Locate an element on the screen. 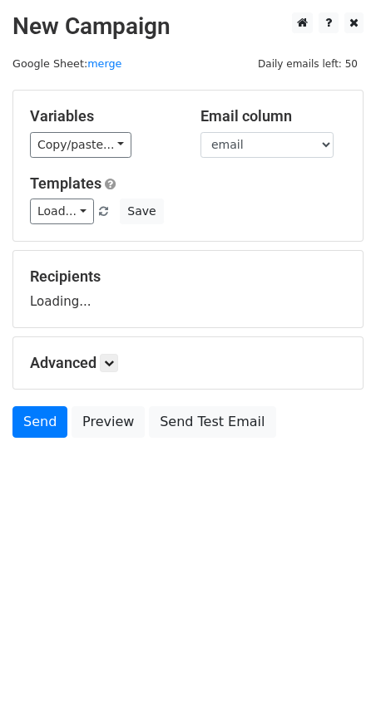 This screenshot has height=716, width=376. h2: New Campaign is located at coordinates (188, 27).